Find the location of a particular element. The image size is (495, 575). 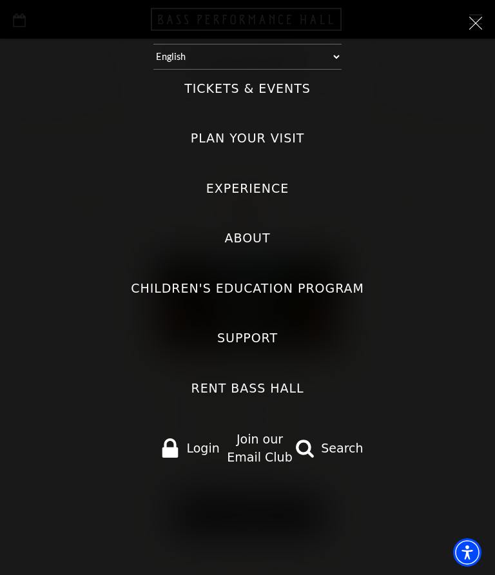

label: Rent Bass Hall is located at coordinates (247, 388).